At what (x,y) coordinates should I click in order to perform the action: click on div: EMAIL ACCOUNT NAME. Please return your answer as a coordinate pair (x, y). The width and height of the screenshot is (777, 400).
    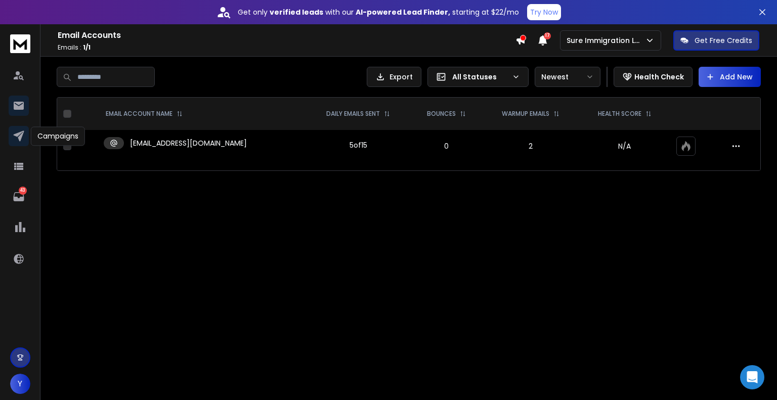
    Looking at the image, I should click on (144, 114).